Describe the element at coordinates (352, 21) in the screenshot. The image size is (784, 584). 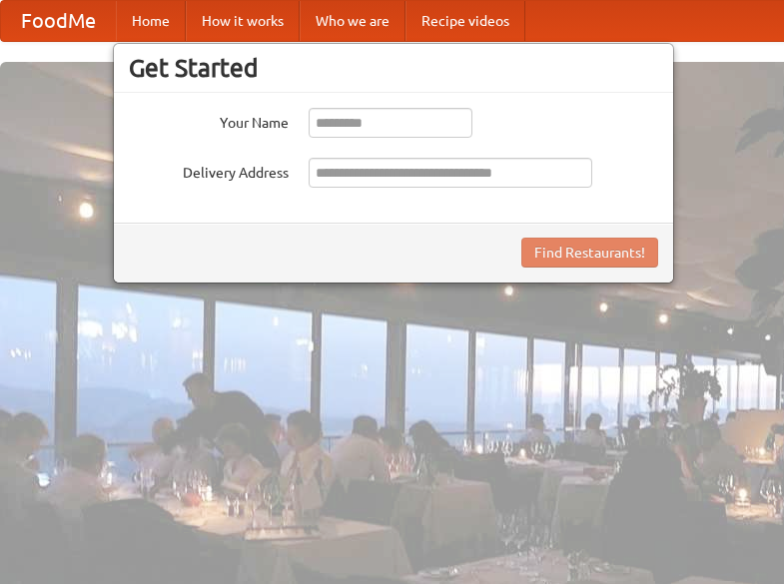
I see `a: Who we are` at that location.